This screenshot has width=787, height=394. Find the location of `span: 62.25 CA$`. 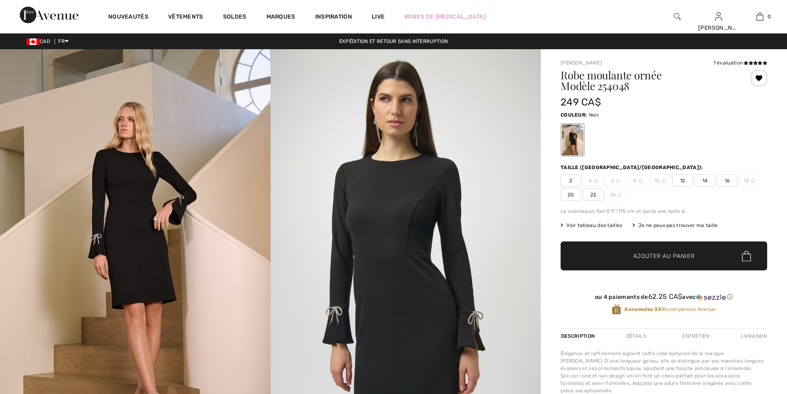

span: 62.25 CA$ is located at coordinates (665, 296).